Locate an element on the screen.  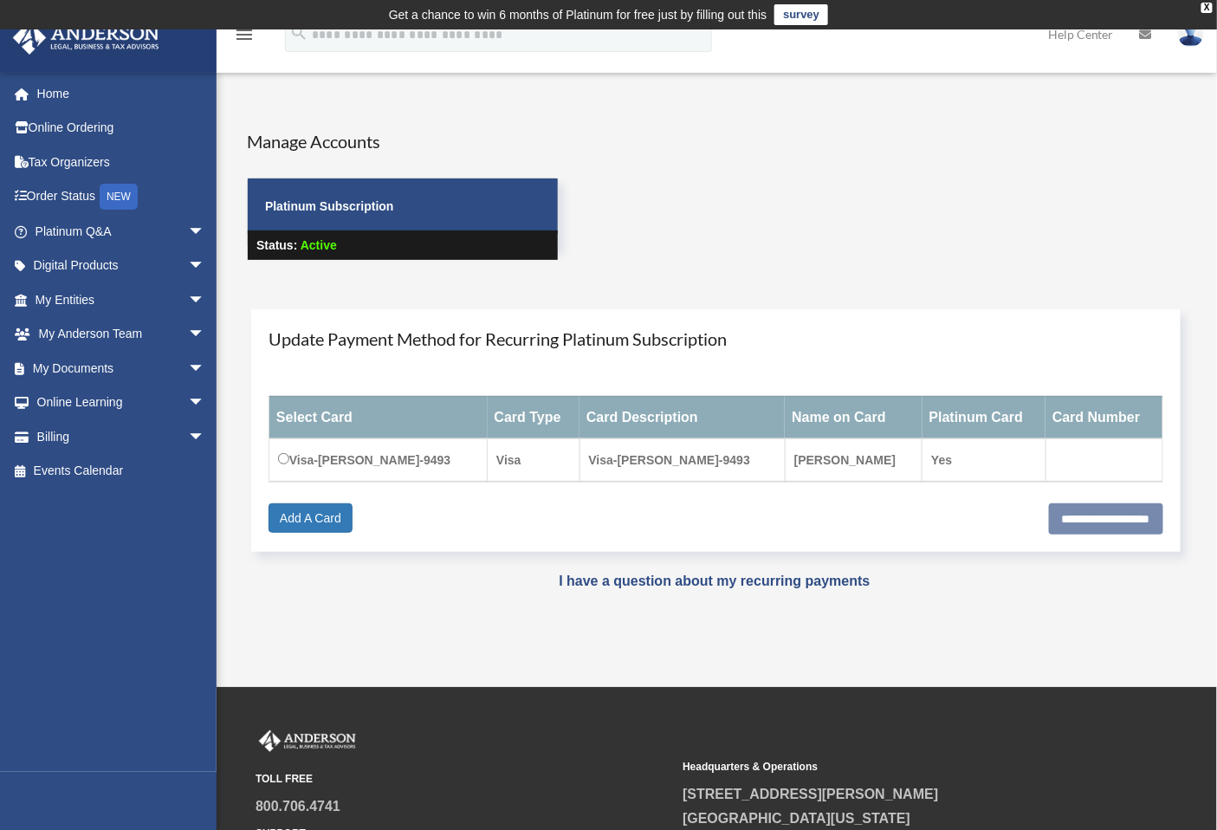
h4: Update Payment Method for Recurring Platinum Subscription is located at coordinates (716, 339).